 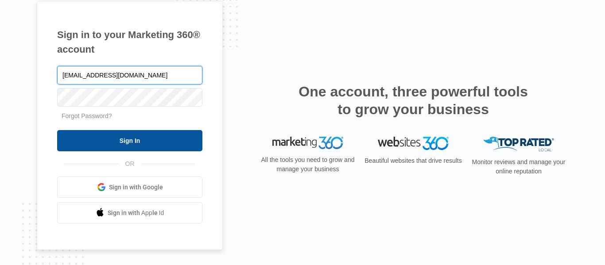 I want to click on img: Websites 360, so click(x=413, y=143).